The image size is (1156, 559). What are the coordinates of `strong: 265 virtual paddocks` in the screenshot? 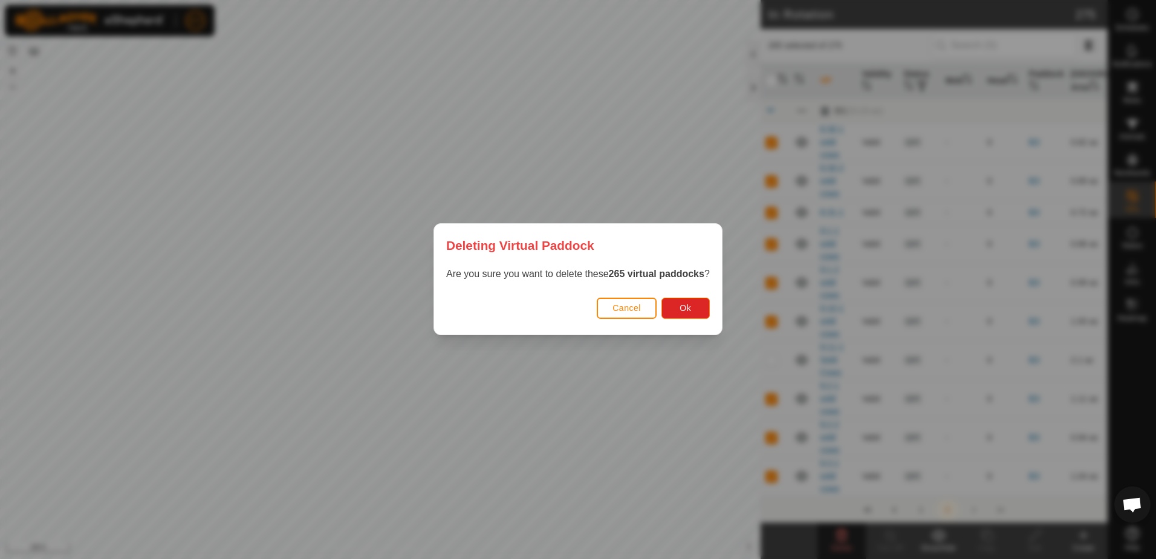 It's located at (657, 274).